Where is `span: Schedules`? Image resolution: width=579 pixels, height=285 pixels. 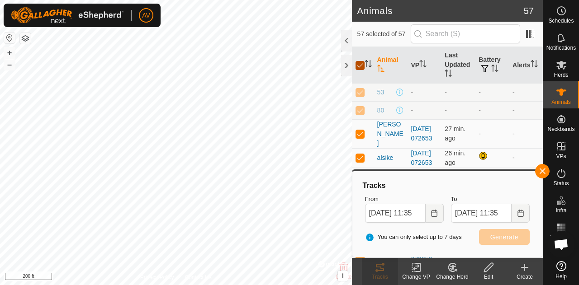 span: Schedules is located at coordinates (561, 21).